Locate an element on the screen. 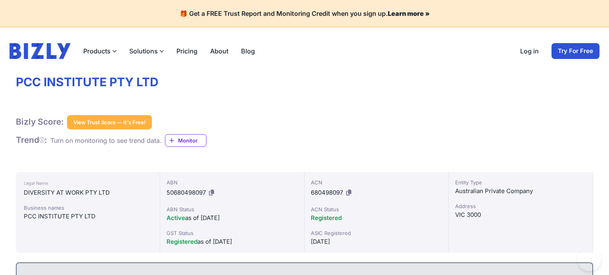  div: ASIC Registered is located at coordinates (376, 233).